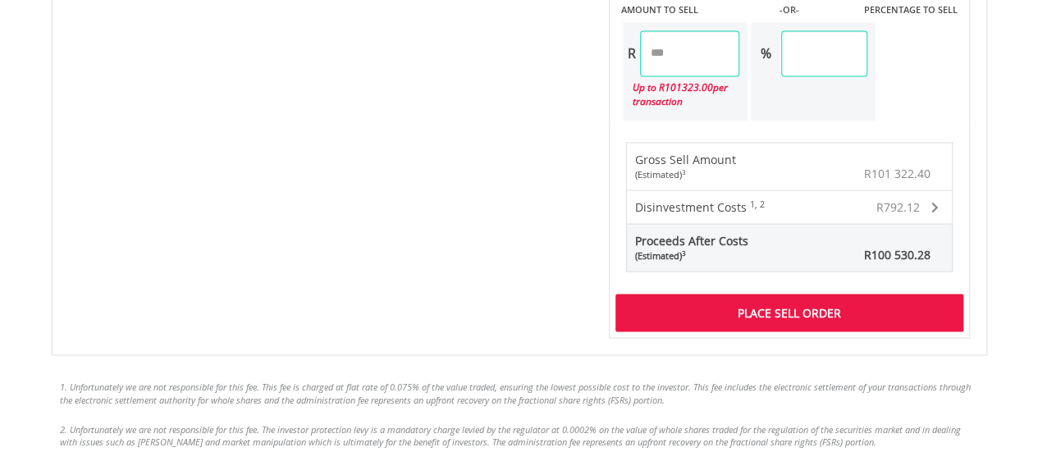  I want to click on li: 2. Unfortunately we are not responsible for this fee. The investor protection levy is a mandatory..., so click(519, 435).